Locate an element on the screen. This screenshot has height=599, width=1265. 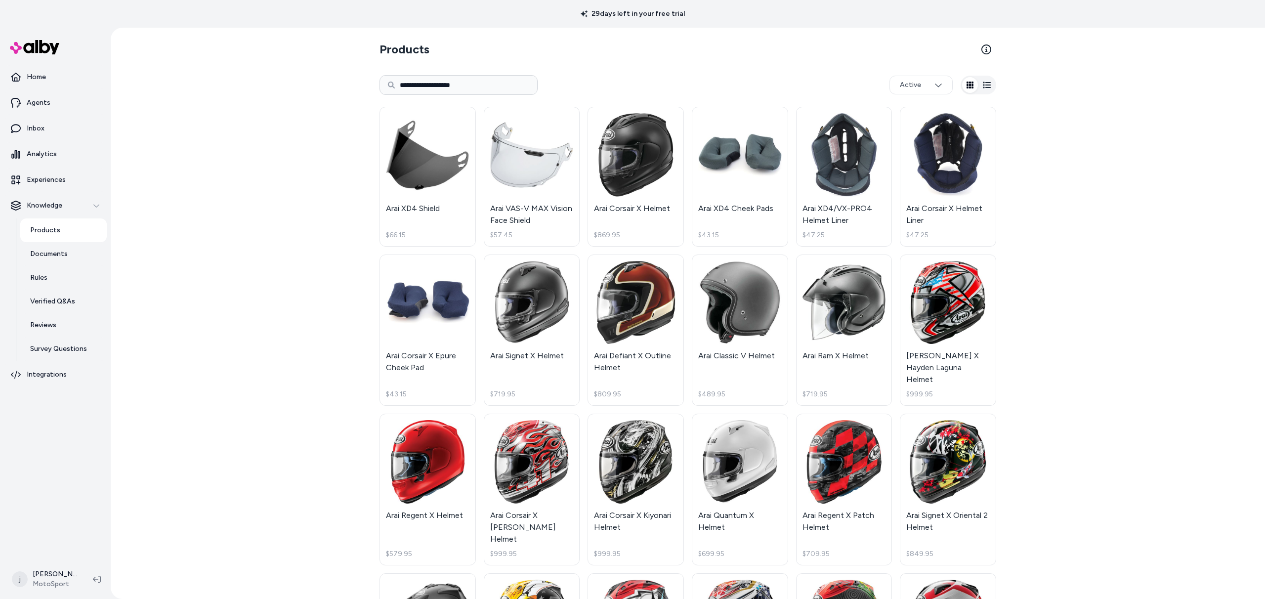
a: Arai Classic V HelmetArai Classic V Helmet$489.95 is located at coordinates (740, 330).